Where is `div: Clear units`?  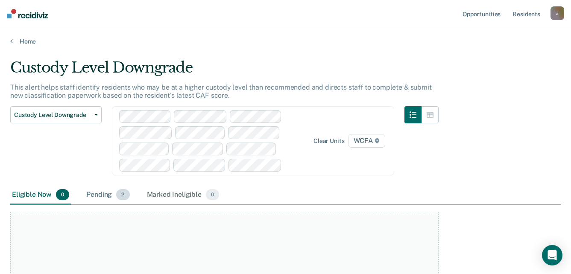
div: Clear units is located at coordinates (329, 141).